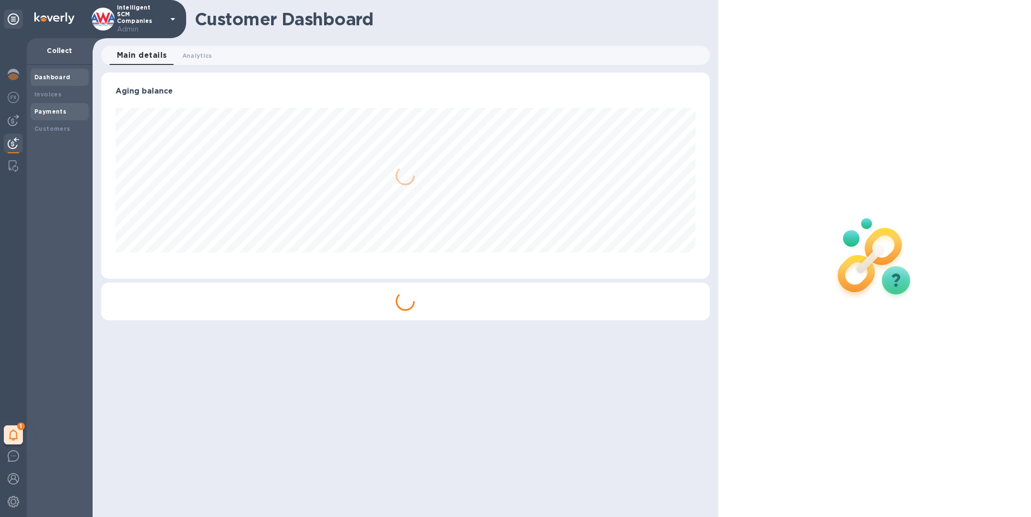  What do you see at coordinates (13, 97) in the screenshot?
I see `img: Foreign exchange` at bounding box center [13, 97].